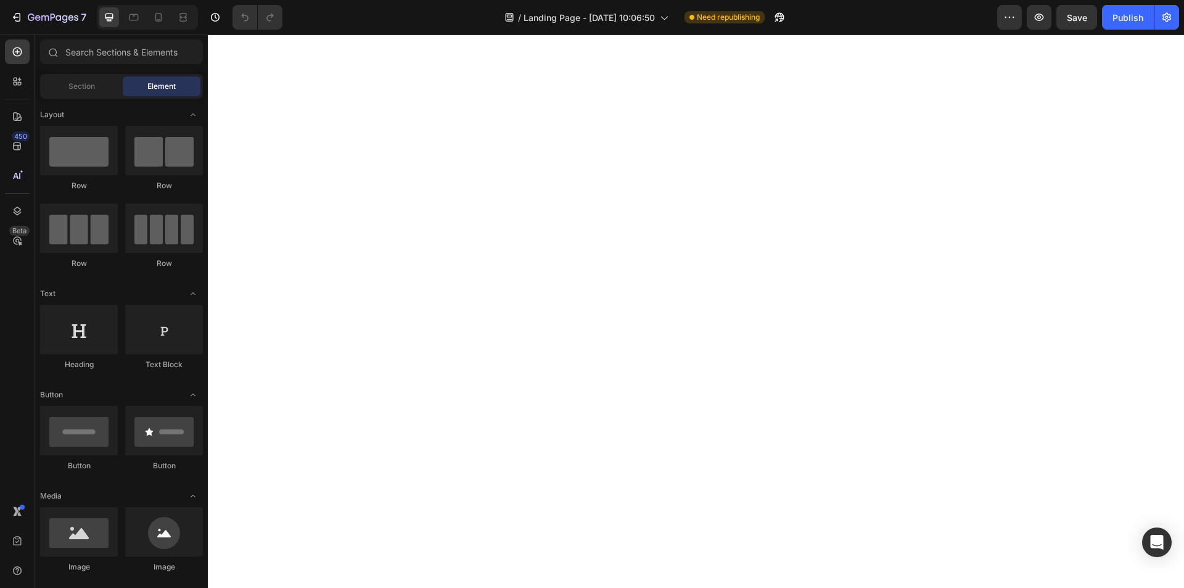  What do you see at coordinates (257, 17) in the screenshot?
I see `div: Undo/Redo` at bounding box center [257, 17].